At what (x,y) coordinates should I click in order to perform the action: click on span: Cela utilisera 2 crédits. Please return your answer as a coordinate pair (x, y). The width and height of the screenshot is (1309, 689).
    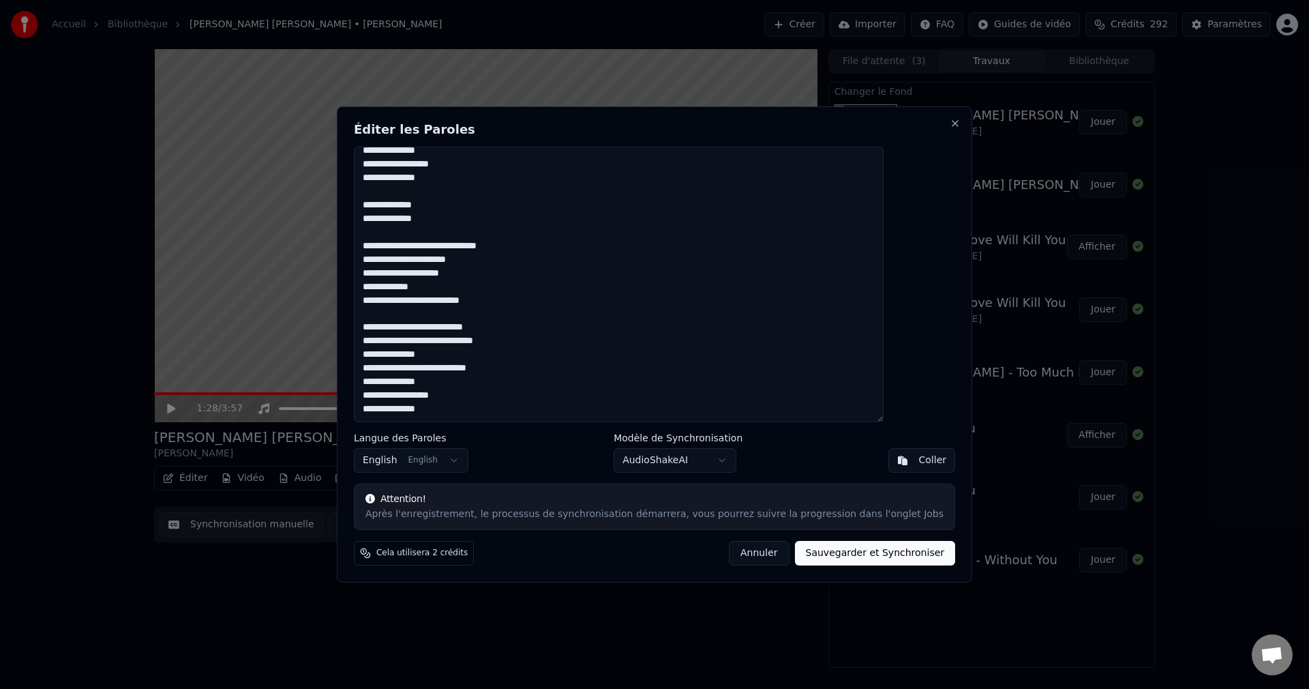
    Looking at the image, I should click on (422, 553).